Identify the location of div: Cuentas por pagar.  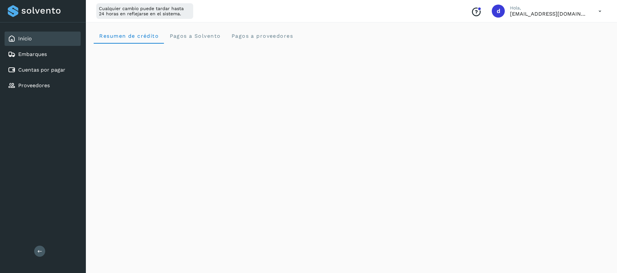
(43, 70).